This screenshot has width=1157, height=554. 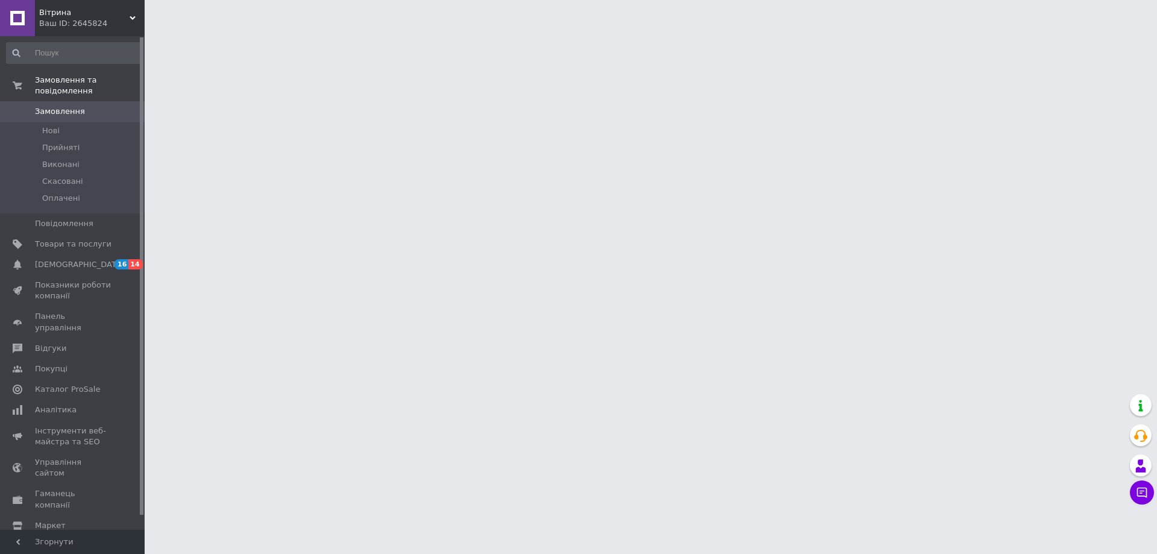 I want to click on span: Скасовані, so click(x=63, y=181).